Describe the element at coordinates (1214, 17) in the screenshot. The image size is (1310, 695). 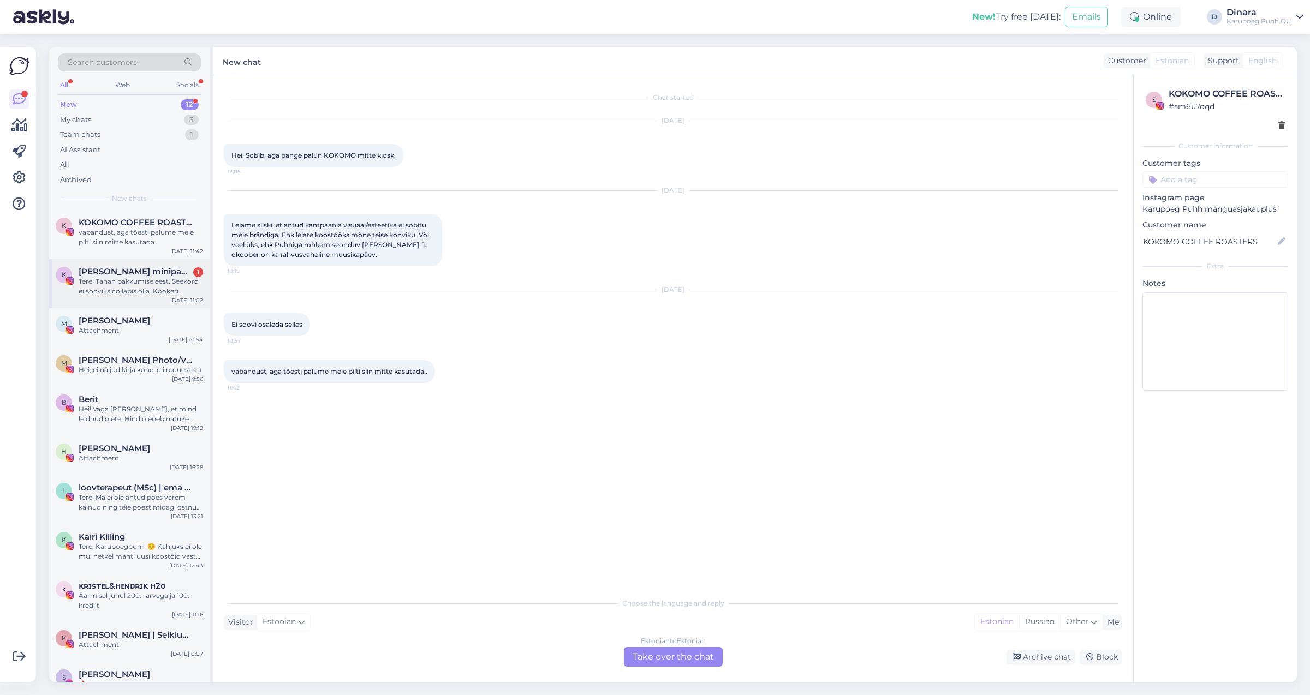
I see `div: D` at that location.